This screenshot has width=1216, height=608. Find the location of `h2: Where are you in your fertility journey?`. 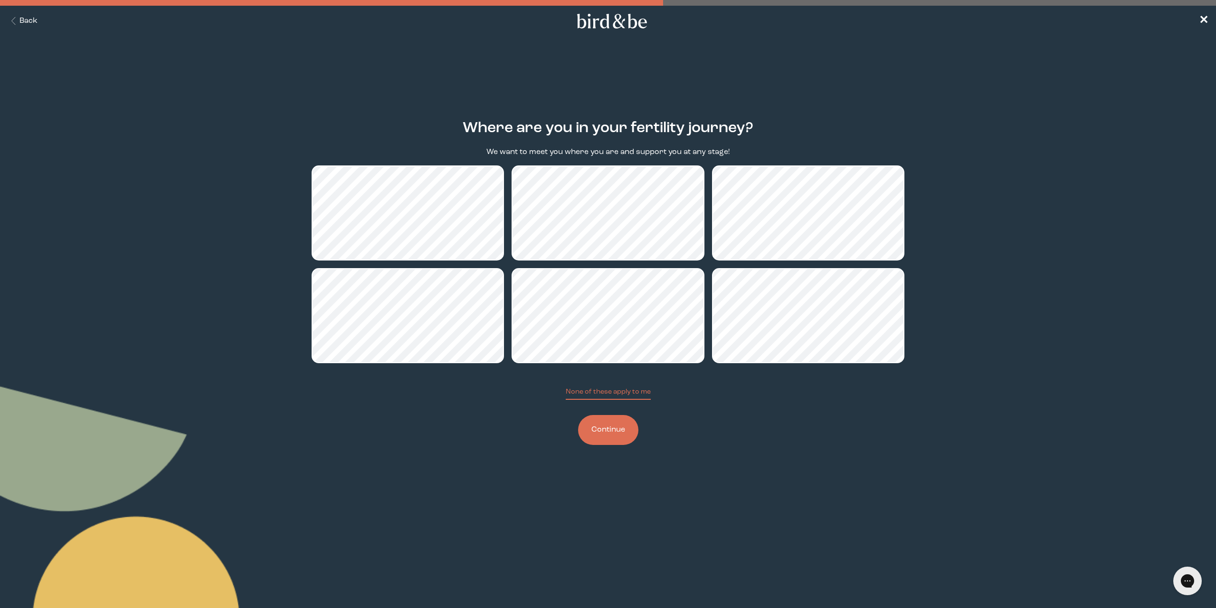

h2: Where are you in your fertility journey? is located at coordinates (608, 128).